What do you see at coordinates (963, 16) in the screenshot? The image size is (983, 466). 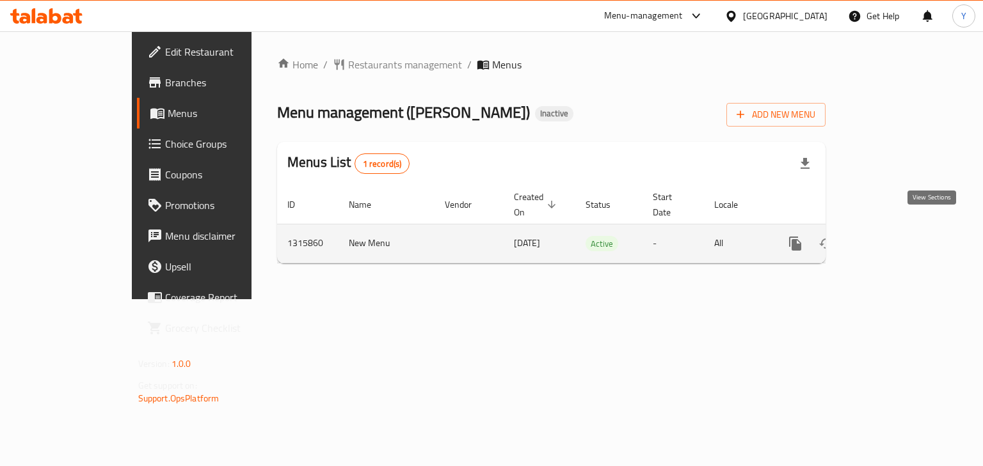 I see `span: Y` at bounding box center [963, 16].